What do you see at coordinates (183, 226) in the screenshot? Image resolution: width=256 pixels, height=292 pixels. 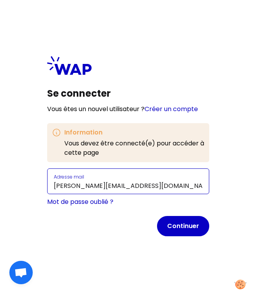 I see `button: Continuer` at bounding box center [183, 226].